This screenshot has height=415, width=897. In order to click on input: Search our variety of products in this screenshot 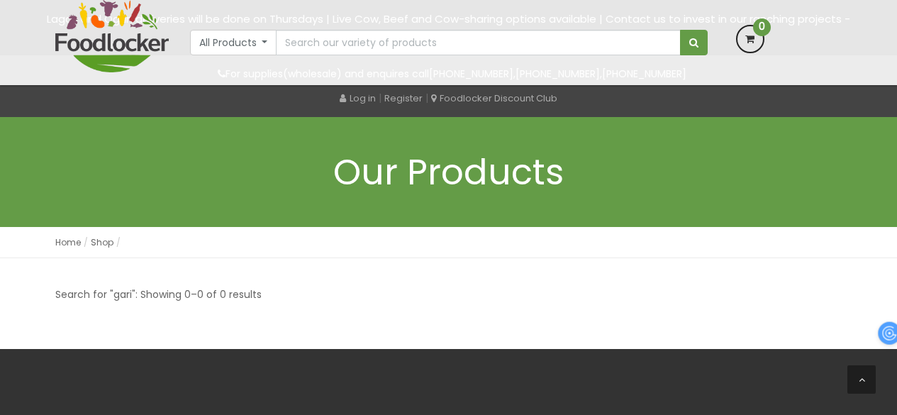, I will do `click(478, 43)`.